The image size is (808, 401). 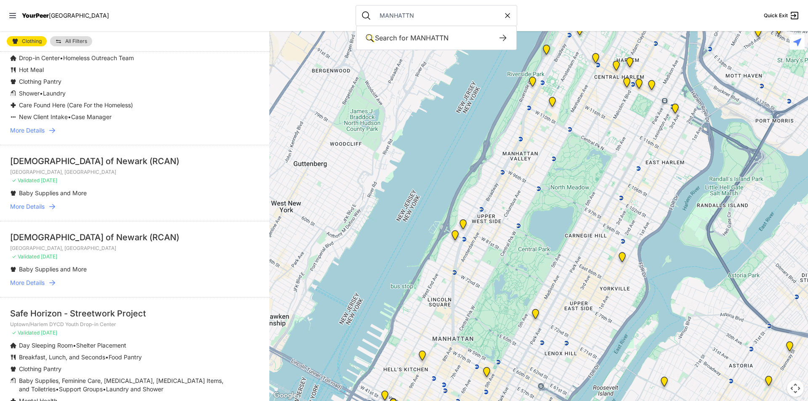 I want to click on span: All Filters, so click(x=76, y=41).